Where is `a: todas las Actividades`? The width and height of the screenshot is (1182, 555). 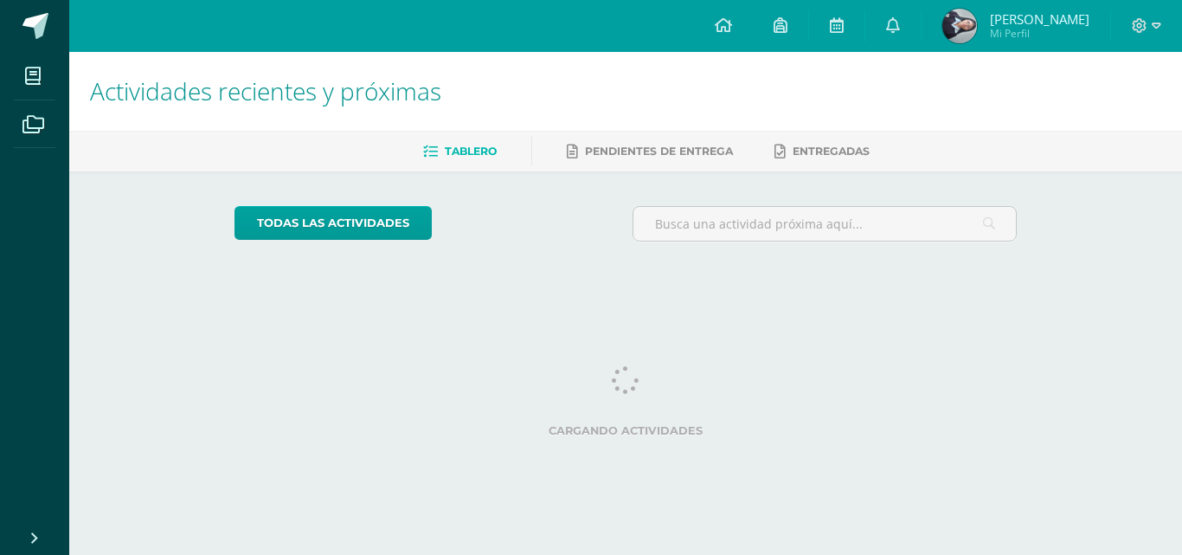
a: todas las Actividades is located at coordinates (333, 222).